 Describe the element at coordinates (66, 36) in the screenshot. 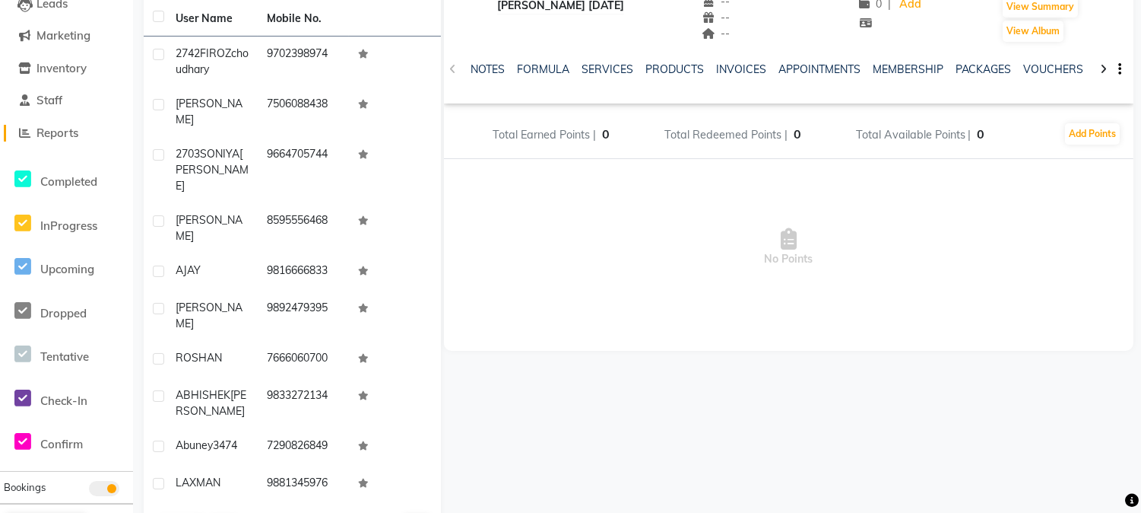

I see `a: Marketing` at that location.